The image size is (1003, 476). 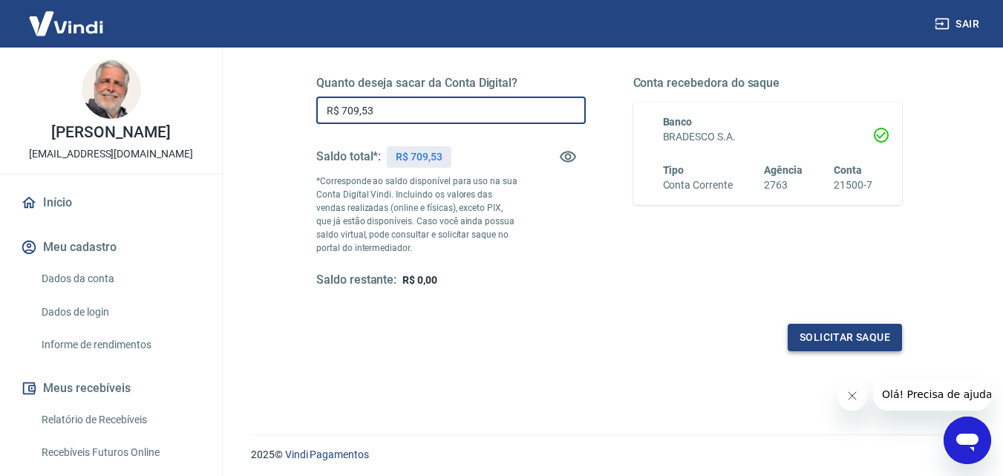 I want to click on h6: BRADESCO S.A., so click(x=768, y=137).